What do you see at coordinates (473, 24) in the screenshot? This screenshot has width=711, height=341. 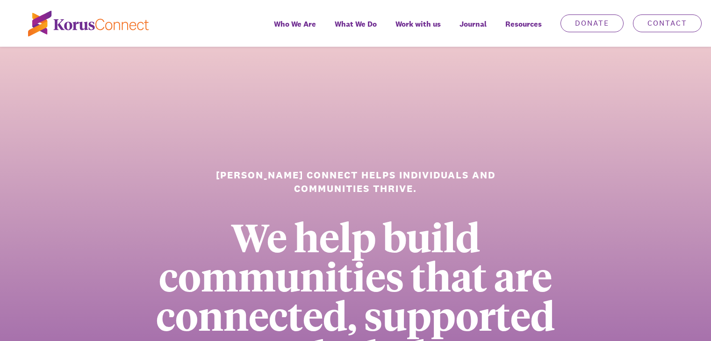 I see `span: Journal` at bounding box center [473, 24].